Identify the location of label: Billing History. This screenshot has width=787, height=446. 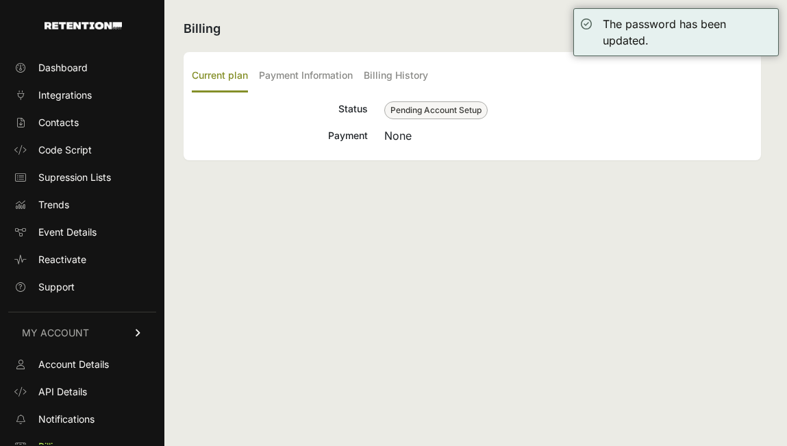
(396, 76).